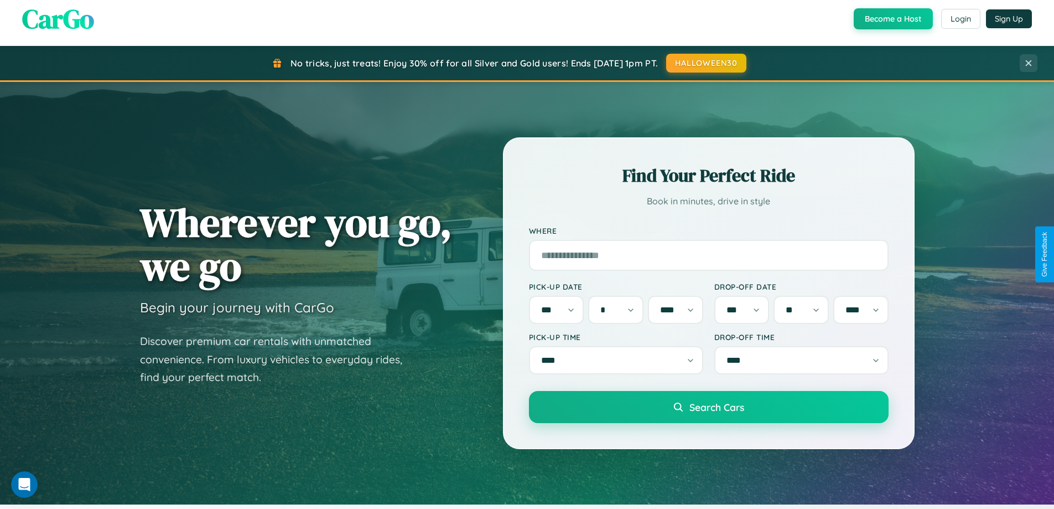  What do you see at coordinates (709, 407) in the screenshot?
I see `button: Search Cars` at bounding box center [709, 407].